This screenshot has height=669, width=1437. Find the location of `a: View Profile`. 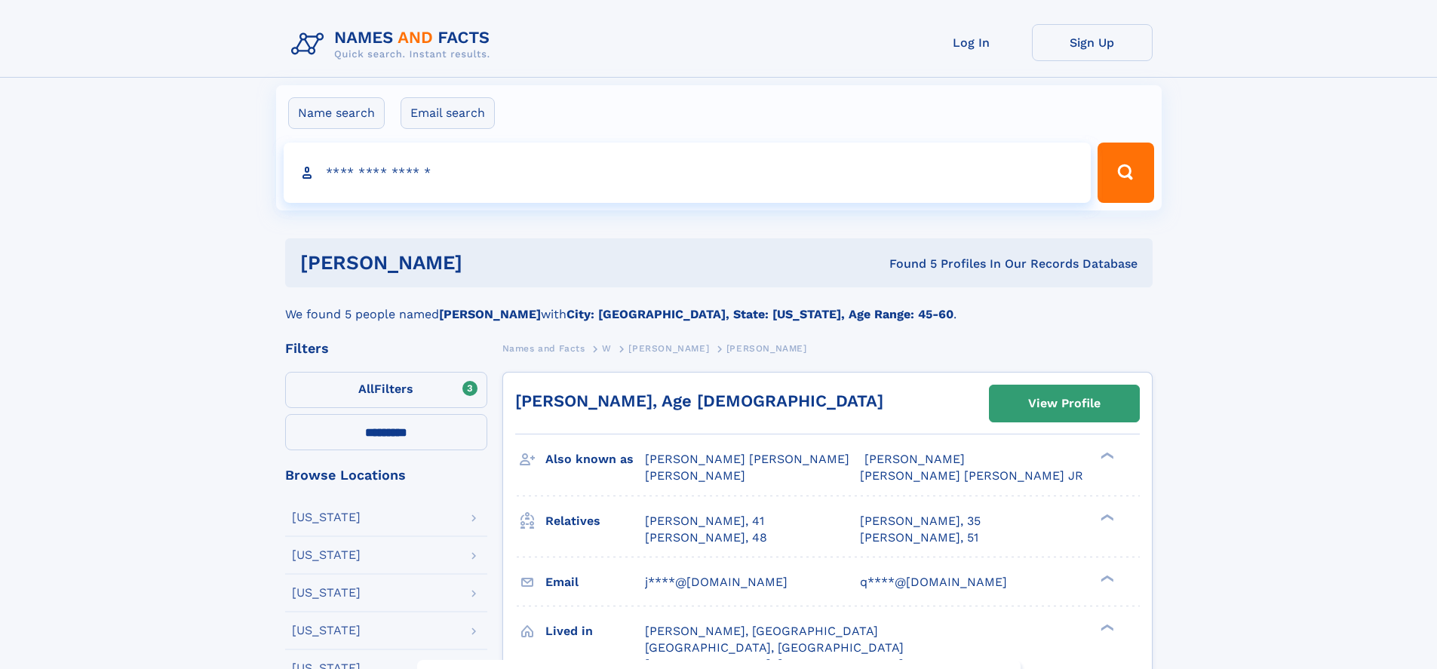

a: View Profile is located at coordinates (1064, 404).